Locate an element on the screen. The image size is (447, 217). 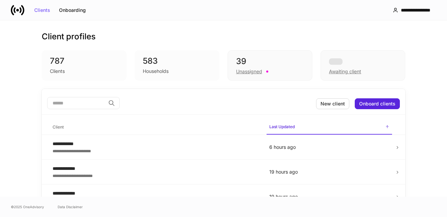
div: Households is located at coordinates (156, 71).